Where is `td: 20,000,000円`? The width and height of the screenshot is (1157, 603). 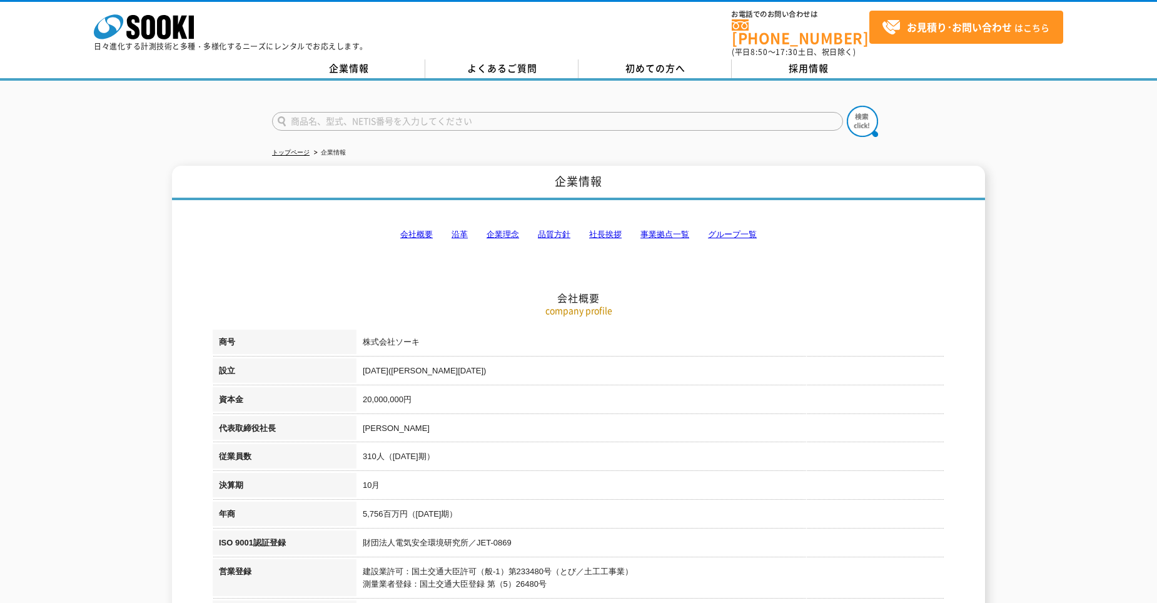
td: 20,000,000円 is located at coordinates (651, 402).